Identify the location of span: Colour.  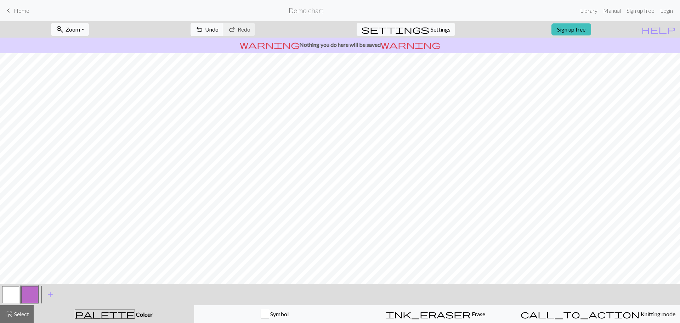
(144, 314).